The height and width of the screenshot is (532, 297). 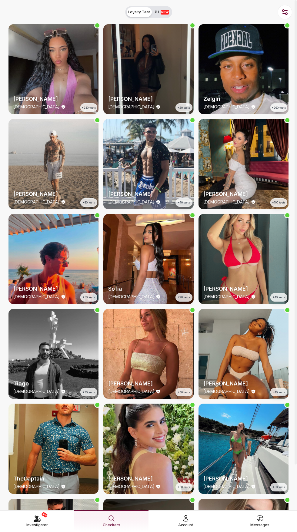 What do you see at coordinates (53, 384) in the screenshot?
I see `h2: Tiago` at bounding box center [53, 384].